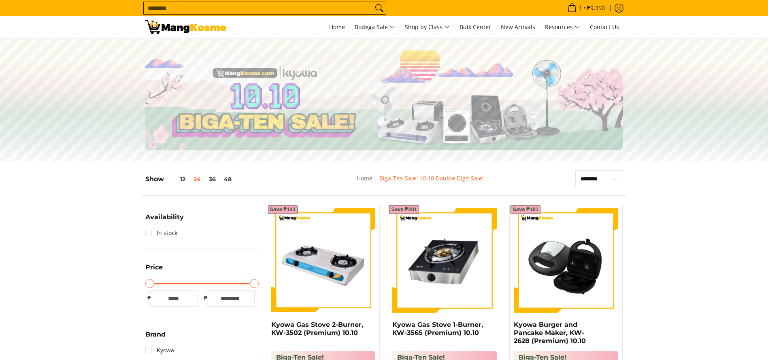  I want to click on span: Shop by Class, so click(427, 27).